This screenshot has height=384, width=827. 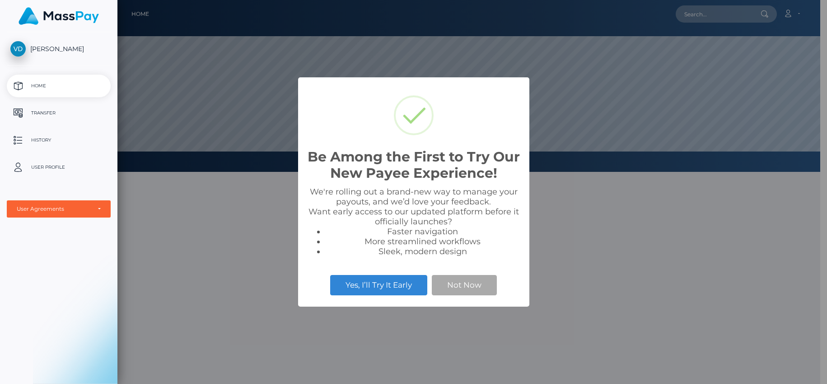 What do you see at coordinates (379, 285) in the screenshot?
I see `button: Yes, I’ll Try It Early` at bounding box center [379, 285].